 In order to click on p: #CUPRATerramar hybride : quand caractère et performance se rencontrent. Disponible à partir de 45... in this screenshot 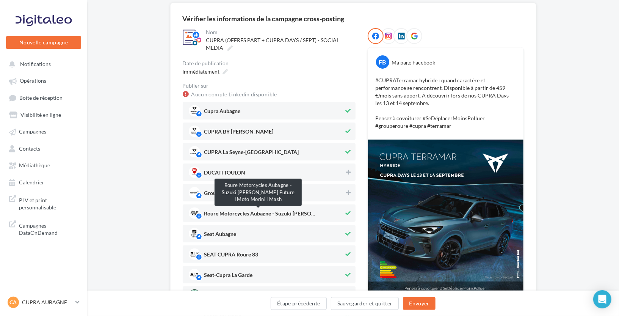, I will do `click(445, 103)`.